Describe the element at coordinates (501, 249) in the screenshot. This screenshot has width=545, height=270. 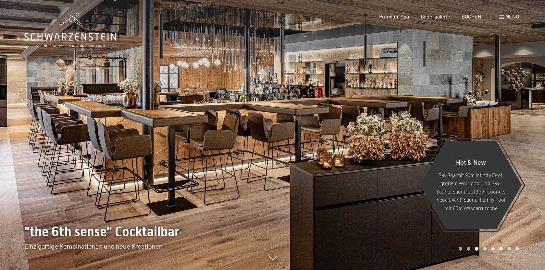
I see `div: Carousel Page 6` at that location.